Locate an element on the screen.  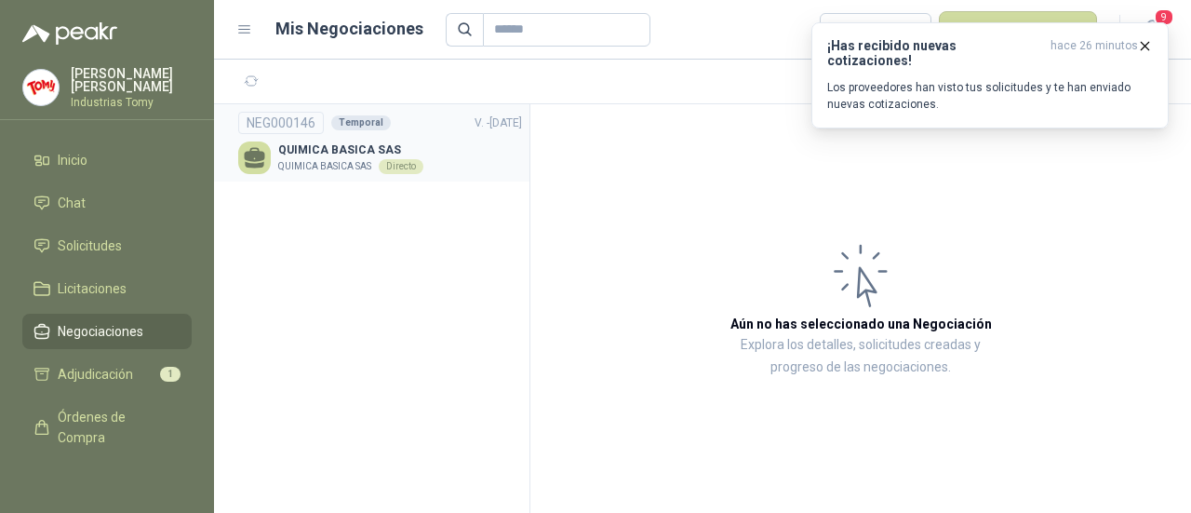
button: ¡Has recibido nuevas cotizaciones!hace 26 minutos Los proveedores han visto tus solicitudes y te ... is located at coordinates (990, 75).